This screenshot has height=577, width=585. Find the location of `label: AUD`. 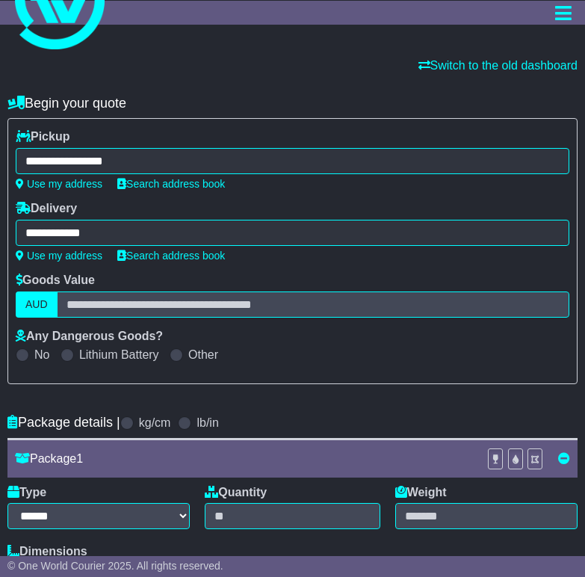

label: AUD is located at coordinates (37, 304).